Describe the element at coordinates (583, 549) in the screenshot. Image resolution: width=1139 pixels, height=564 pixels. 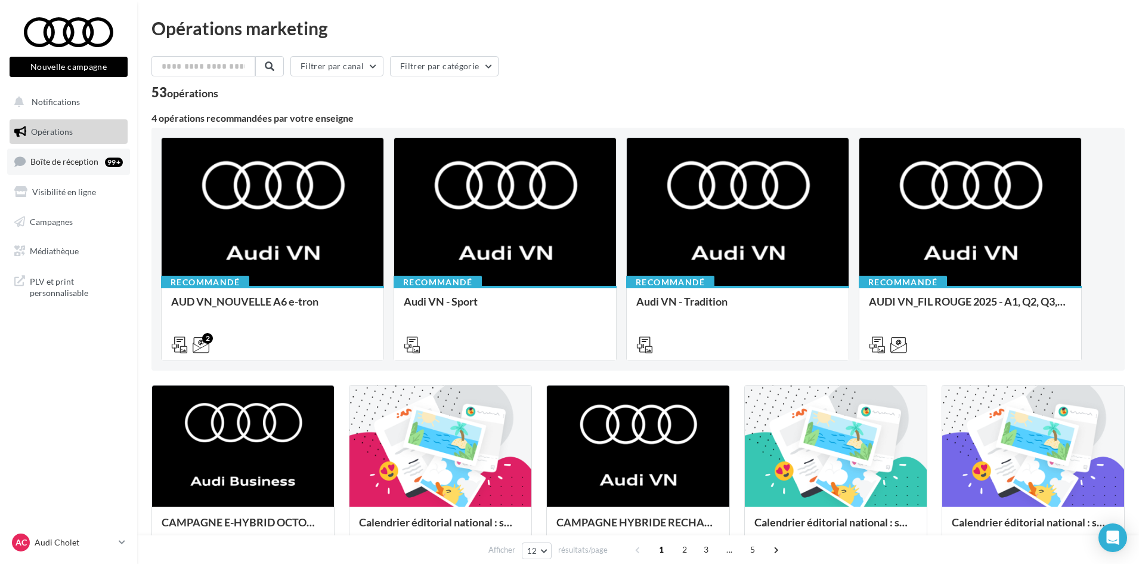
I see `span: résultats/page` at that location.